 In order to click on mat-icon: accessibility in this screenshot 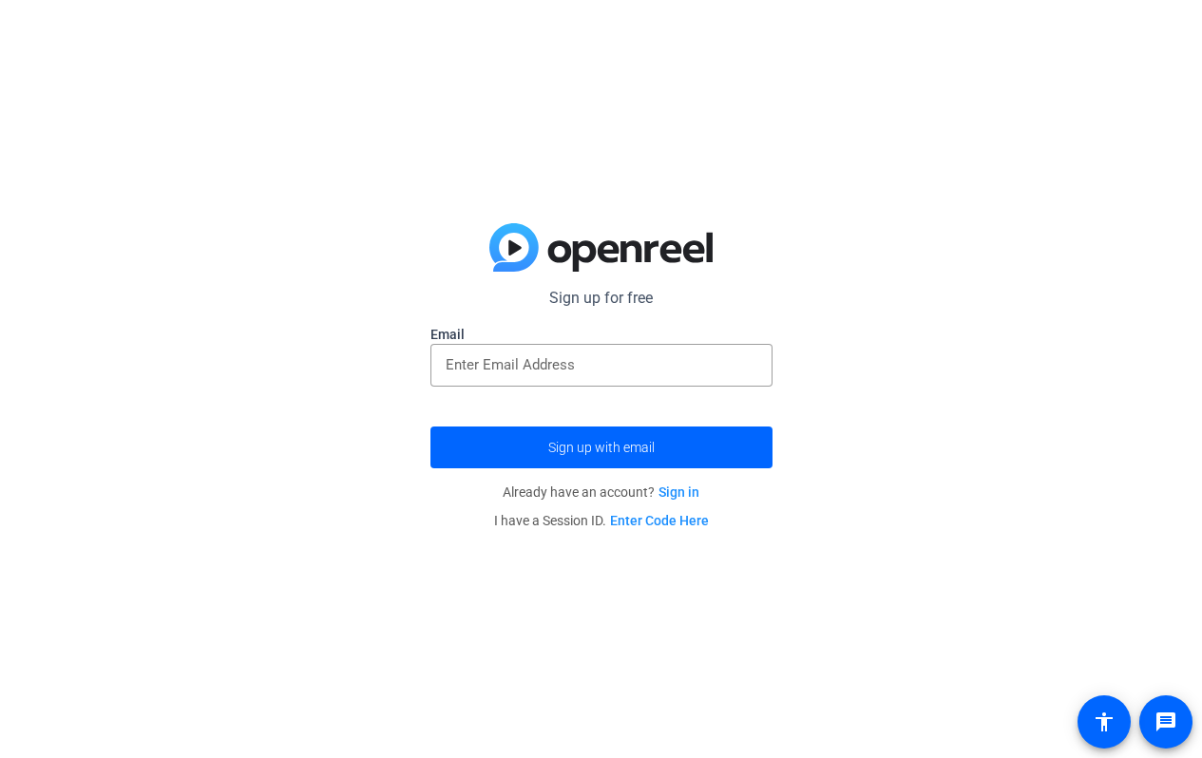, I will do `click(1104, 722)`.